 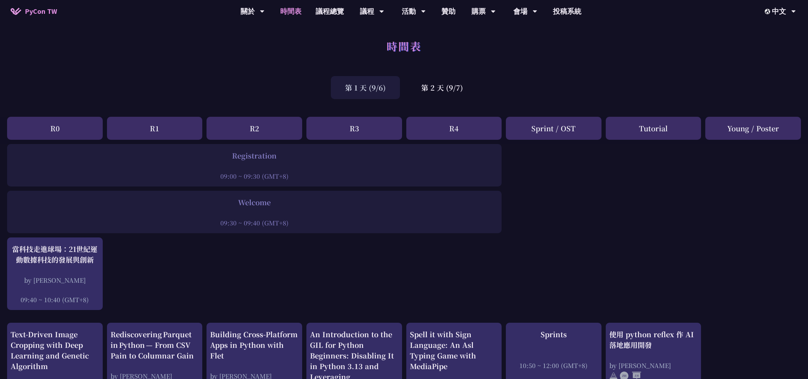 What do you see at coordinates (55, 128) in the screenshot?
I see `div: R0` at bounding box center [55, 128].